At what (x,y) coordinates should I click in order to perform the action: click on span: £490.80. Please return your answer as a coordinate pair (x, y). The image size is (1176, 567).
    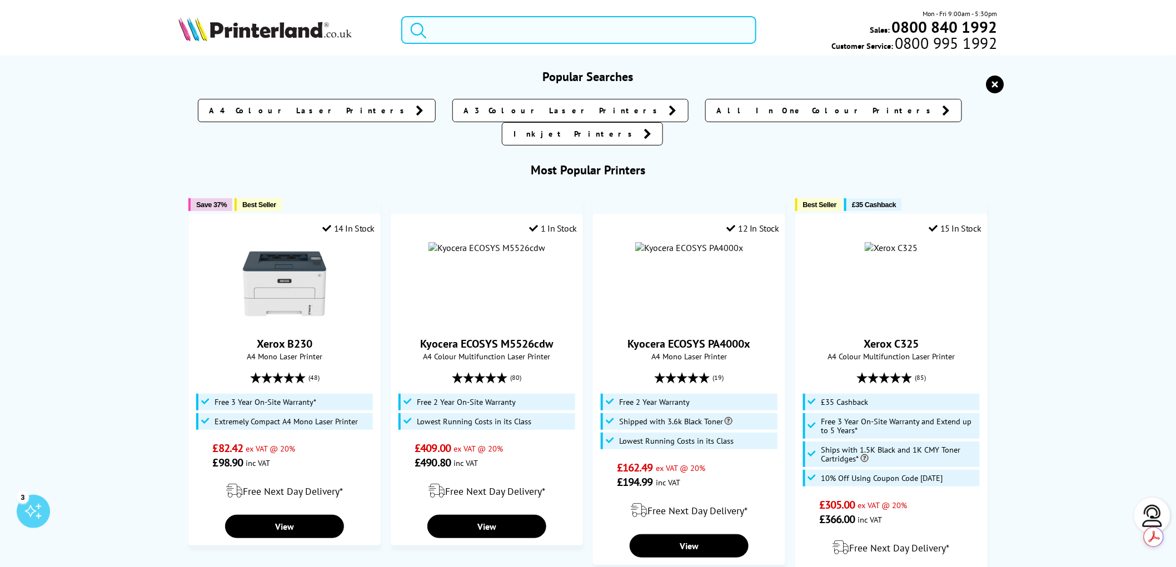
    Looking at the image, I should click on (432, 463).